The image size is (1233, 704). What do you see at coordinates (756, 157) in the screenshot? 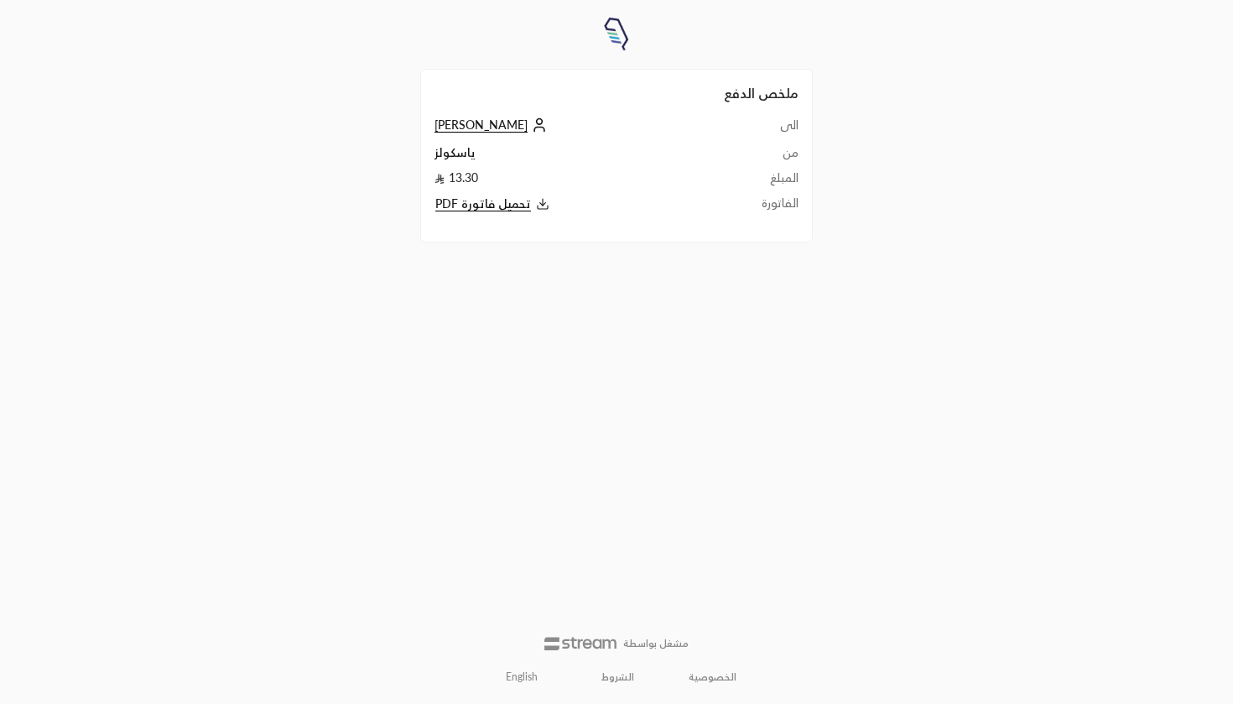
I see `td: من` at bounding box center [756, 157].